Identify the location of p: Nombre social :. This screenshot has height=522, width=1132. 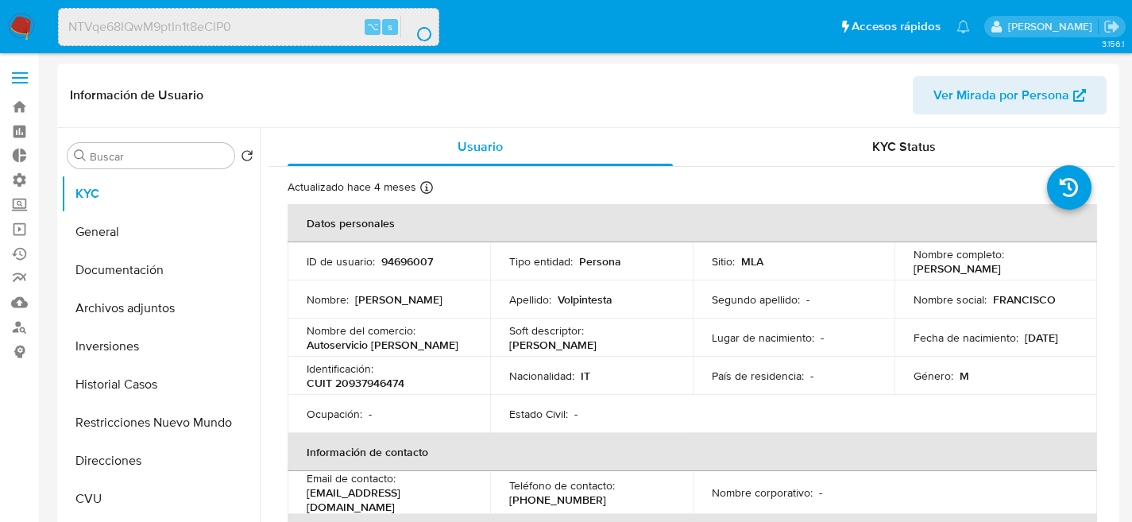
(950, 299).